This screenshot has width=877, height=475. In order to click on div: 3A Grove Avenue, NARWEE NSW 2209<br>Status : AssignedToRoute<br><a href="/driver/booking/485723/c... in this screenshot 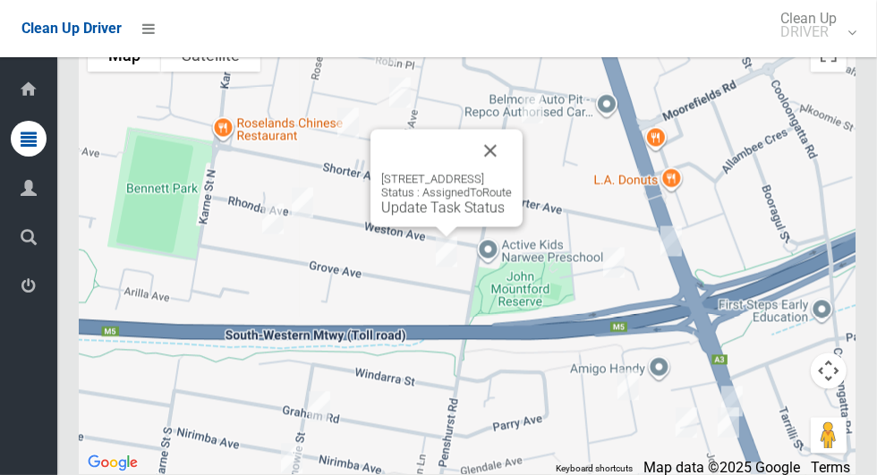, I will do `click(446, 252)`.